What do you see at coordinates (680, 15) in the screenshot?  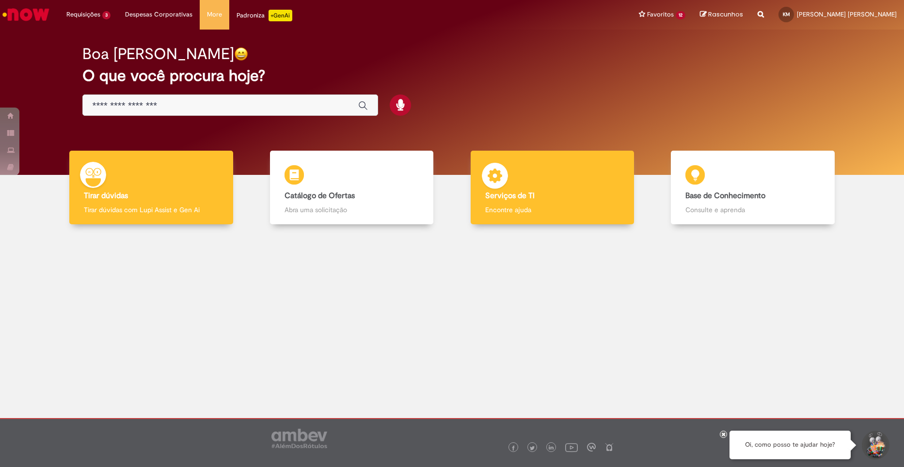 I see `span: 12` at bounding box center [680, 15].